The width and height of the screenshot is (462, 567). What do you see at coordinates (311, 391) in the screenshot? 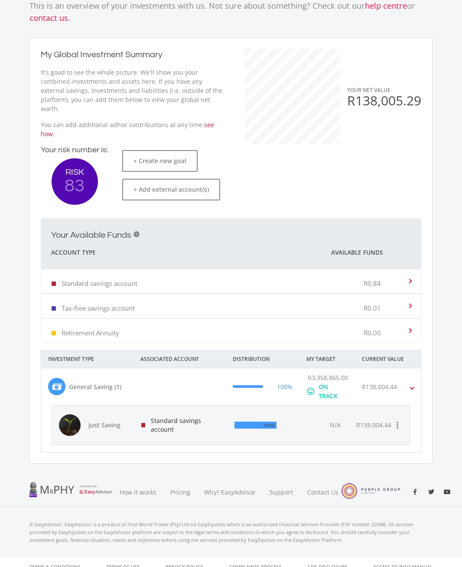
I see `i: mood` at bounding box center [311, 391].